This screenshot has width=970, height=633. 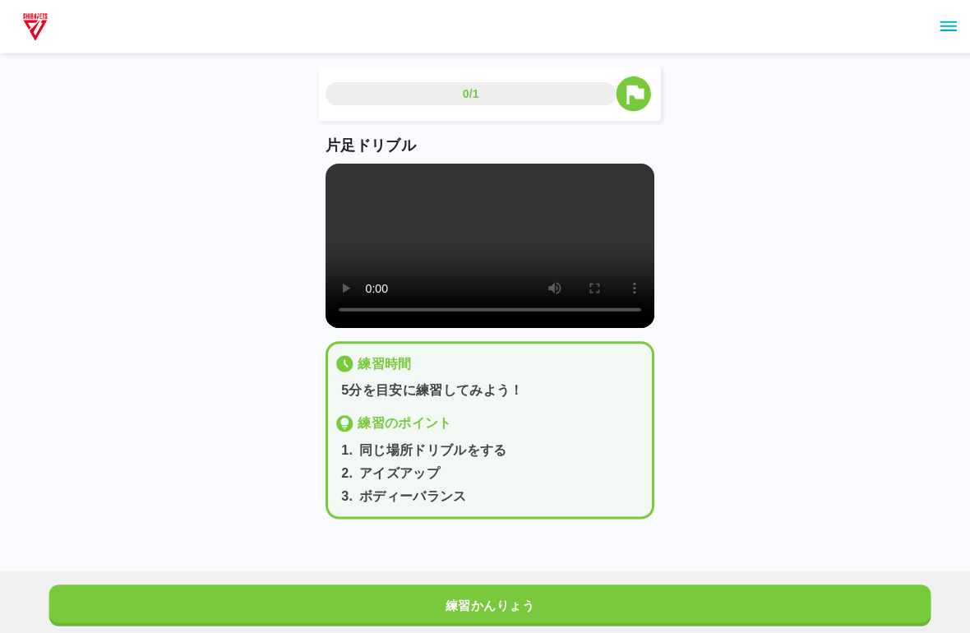 I want to click on p: ボディーバランス, so click(x=408, y=491).